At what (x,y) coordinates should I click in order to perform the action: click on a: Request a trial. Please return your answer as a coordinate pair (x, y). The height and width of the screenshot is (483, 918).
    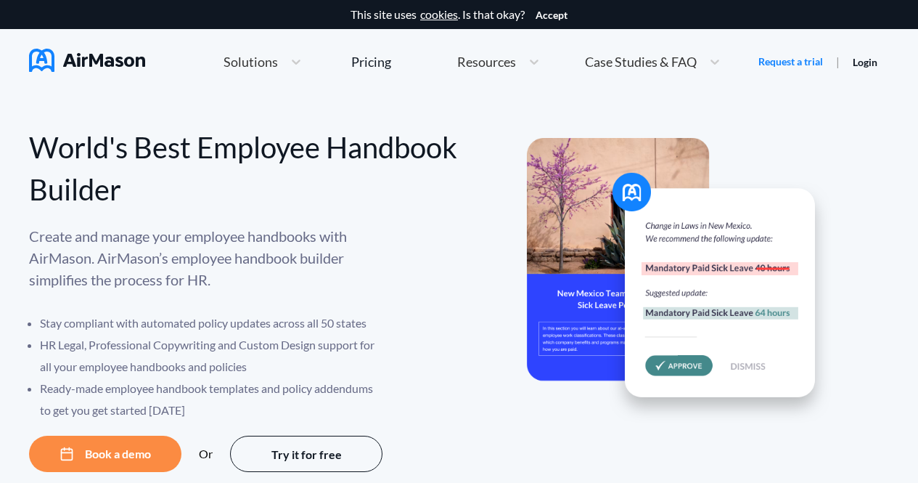
    Looking at the image, I should click on (790, 62).